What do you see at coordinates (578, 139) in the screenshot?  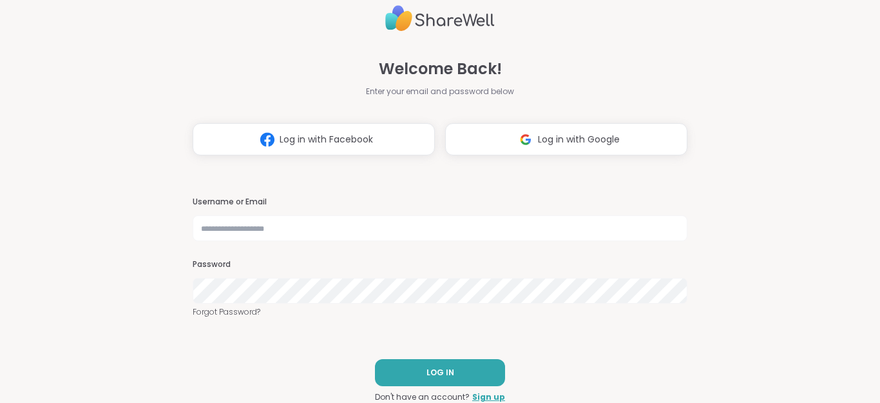 I see `span: Log in with Google` at bounding box center [578, 139].